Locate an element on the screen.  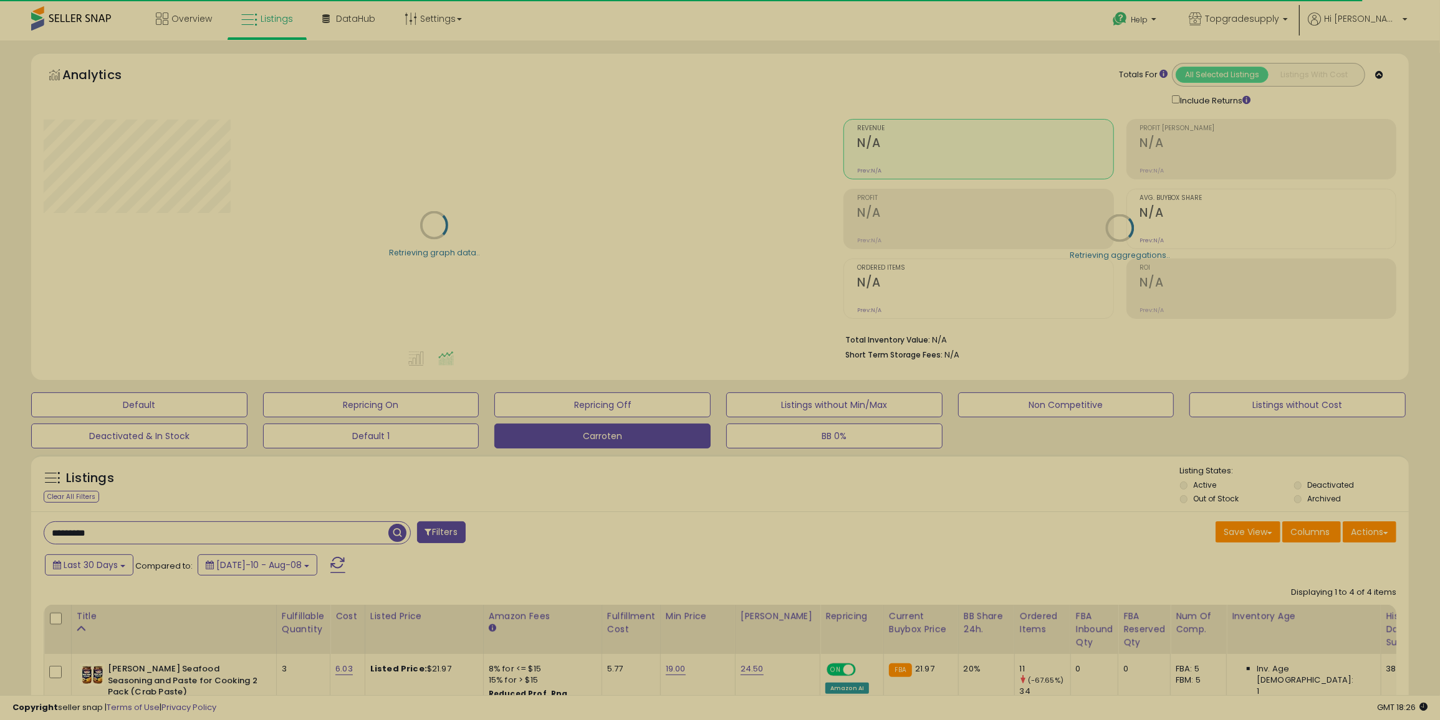
p: Listing States: is located at coordinates (1294, 471).